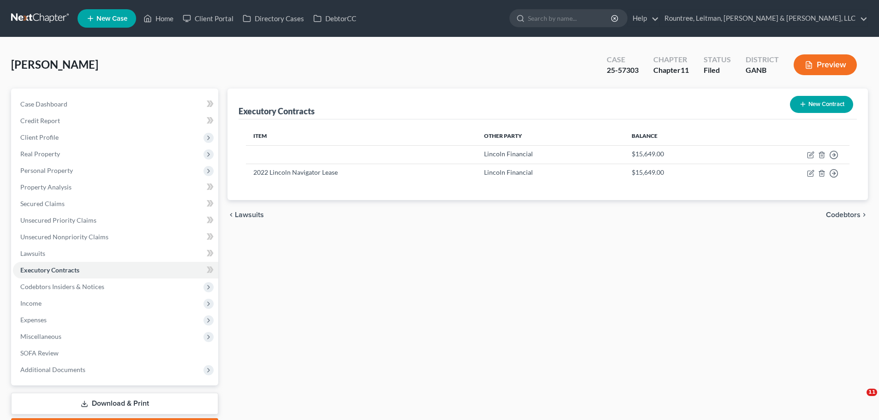 This screenshot has height=420, width=879. I want to click on a: Lawsuits, so click(115, 254).